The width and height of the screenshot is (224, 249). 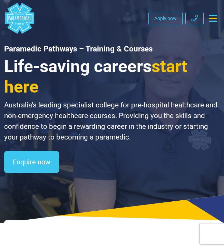 I want to click on a: Apply now, so click(x=165, y=18).